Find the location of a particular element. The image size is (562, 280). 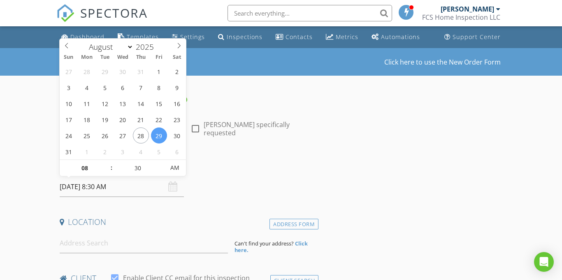

span: September 2, 2025 is located at coordinates (105, 151).